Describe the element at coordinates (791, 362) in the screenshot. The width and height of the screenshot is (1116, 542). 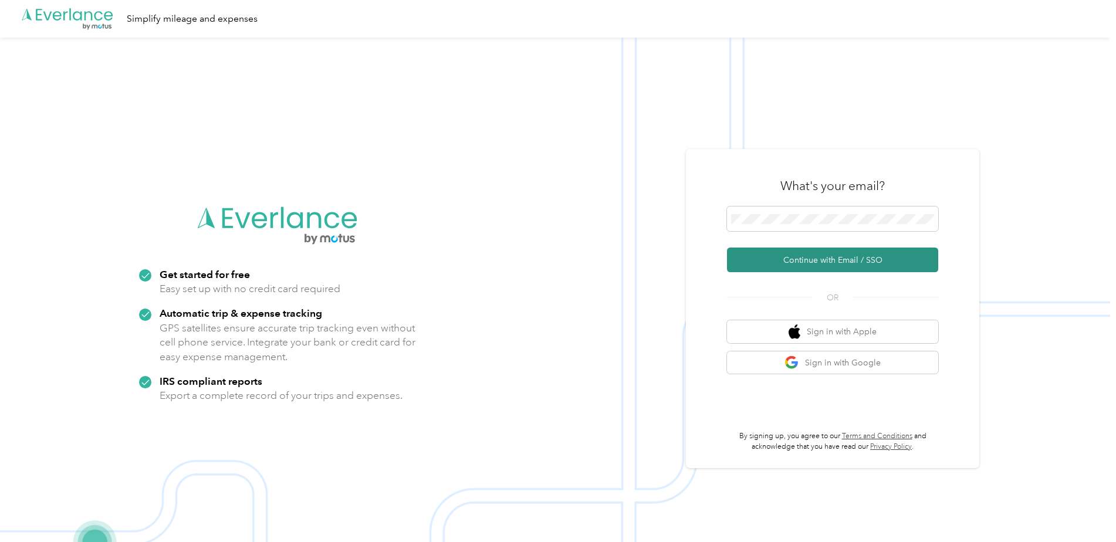
I see `img: google logo` at that location.